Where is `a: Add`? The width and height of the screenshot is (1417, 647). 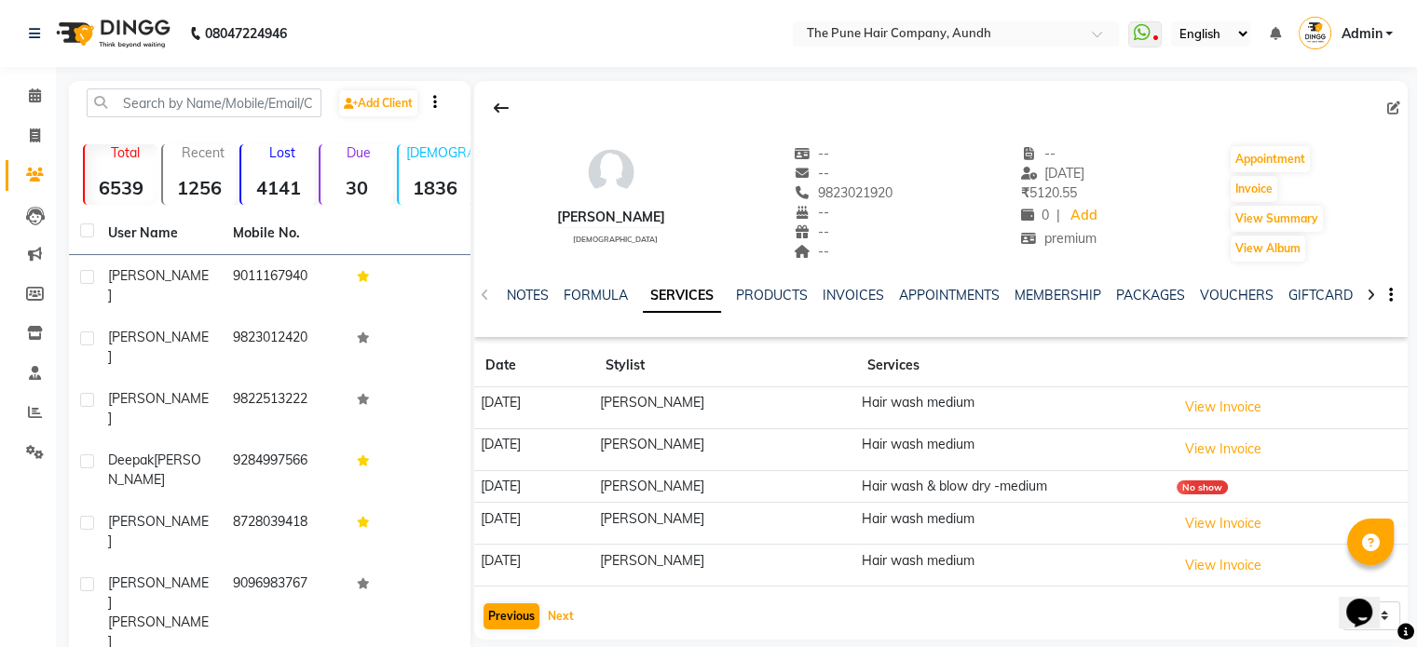 a: Add is located at coordinates (1083, 216).